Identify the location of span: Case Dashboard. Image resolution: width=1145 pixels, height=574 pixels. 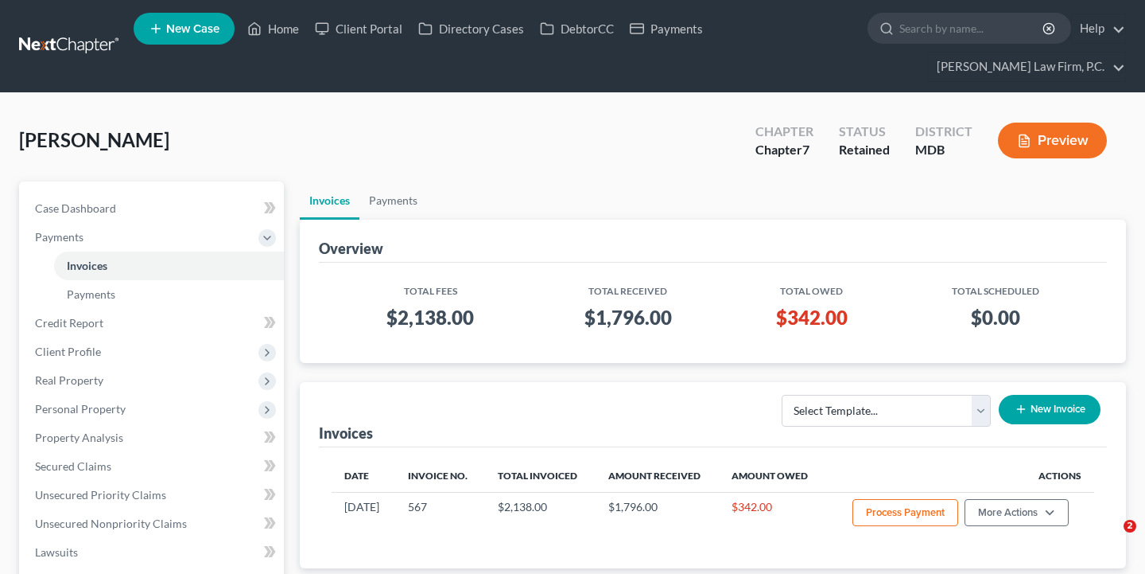
(76, 208).